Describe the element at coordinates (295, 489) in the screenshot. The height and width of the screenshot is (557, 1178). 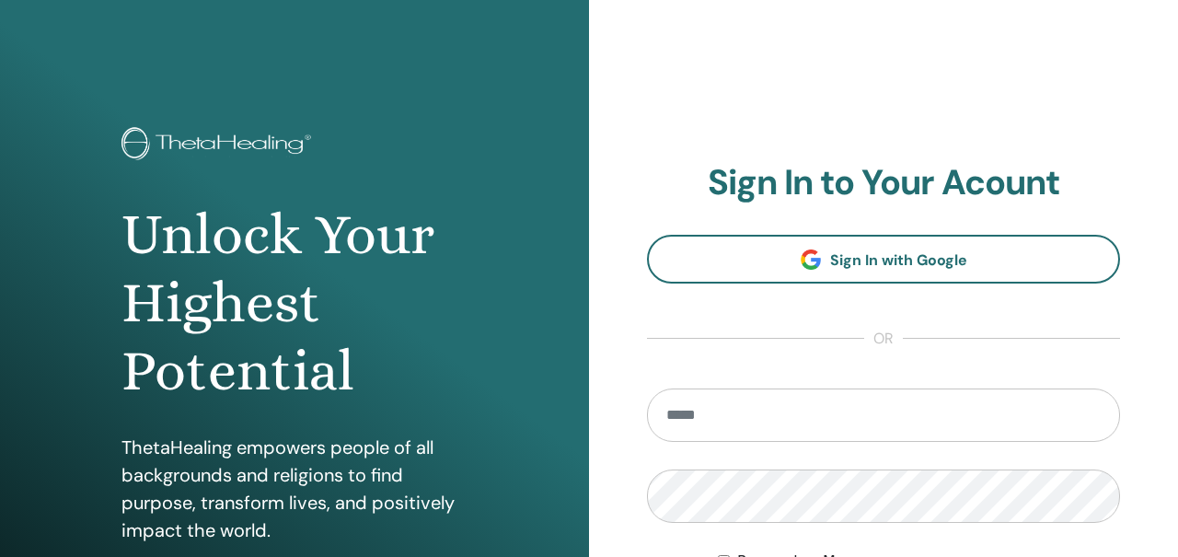
I see `p: ThetaHealing empowers people of all backgrounds and religions to find purpose, transform lives, a...` at that location.